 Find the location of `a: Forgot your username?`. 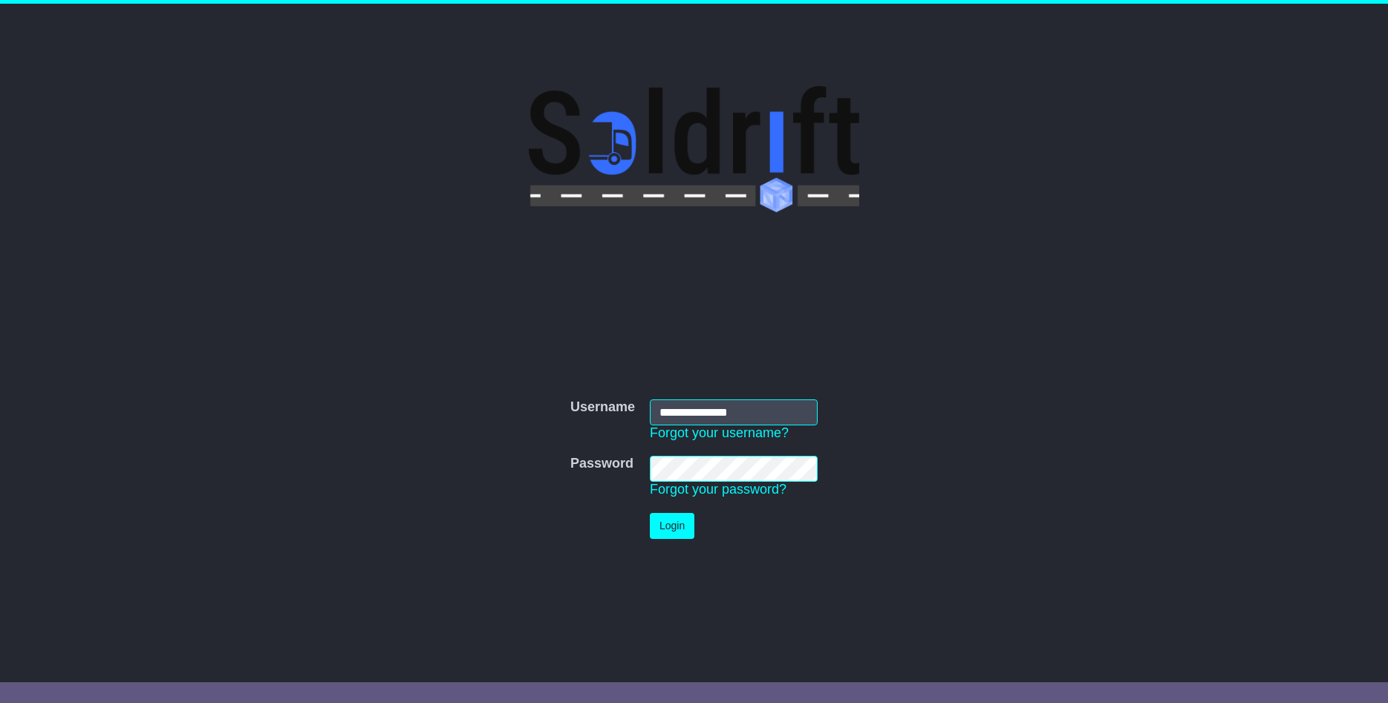

a: Forgot your username? is located at coordinates (719, 433).